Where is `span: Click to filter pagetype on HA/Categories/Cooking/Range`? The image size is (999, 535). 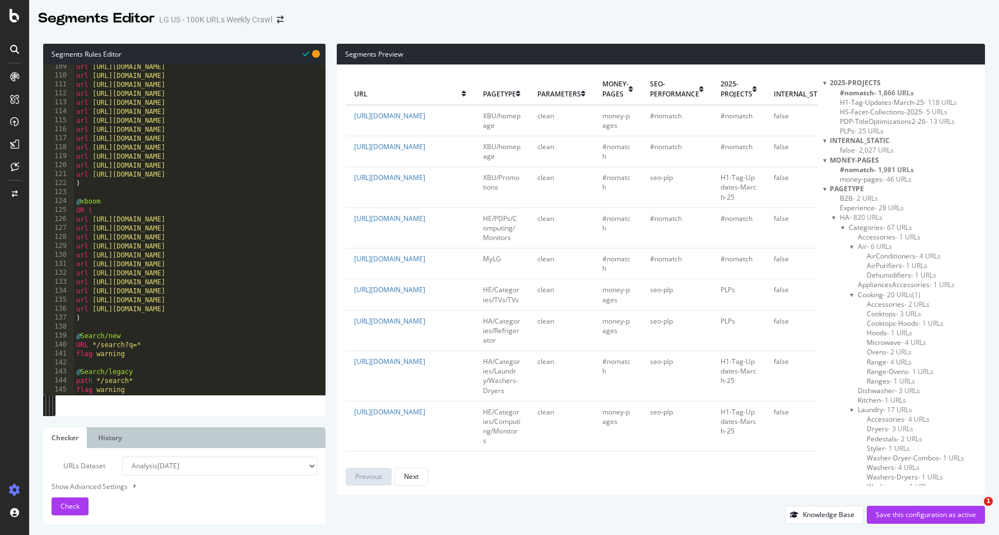 span: Click to filter pagetype on HA/Categories/Cooking/Range is located at coordinates (889, 361).